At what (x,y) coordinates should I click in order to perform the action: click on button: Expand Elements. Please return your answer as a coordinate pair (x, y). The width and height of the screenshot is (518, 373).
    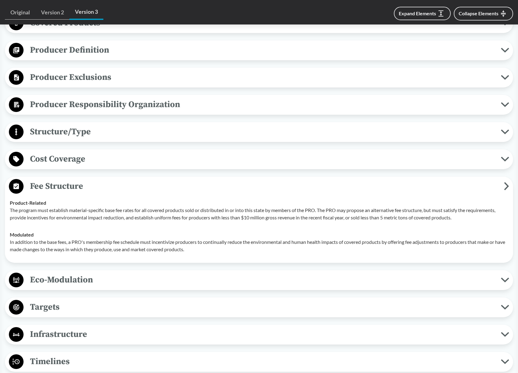
    Looking at the image, I should click on (423, 13).